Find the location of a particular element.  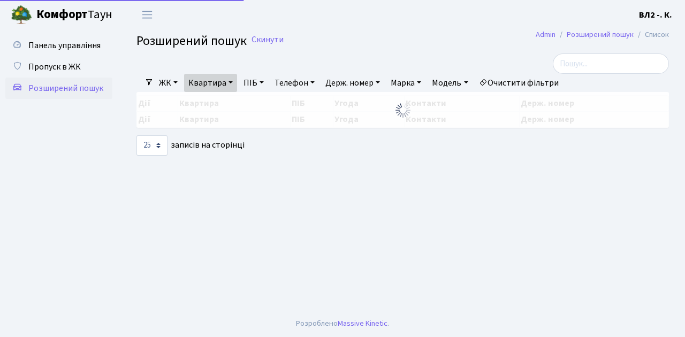

a: Марка is located at coordinates (406, 83).